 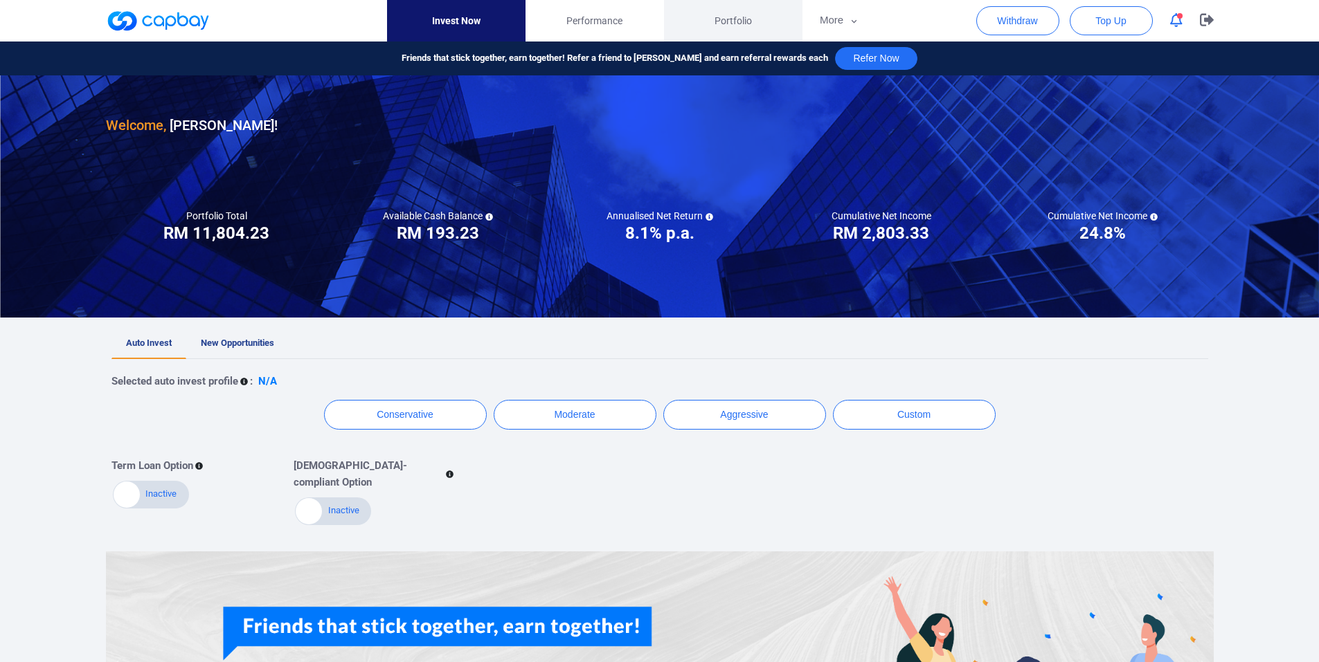 What do you see at coordinates (1018, 21) in the screenshot?
I see `button: Withdraw` at bounding box center [1018, 21].